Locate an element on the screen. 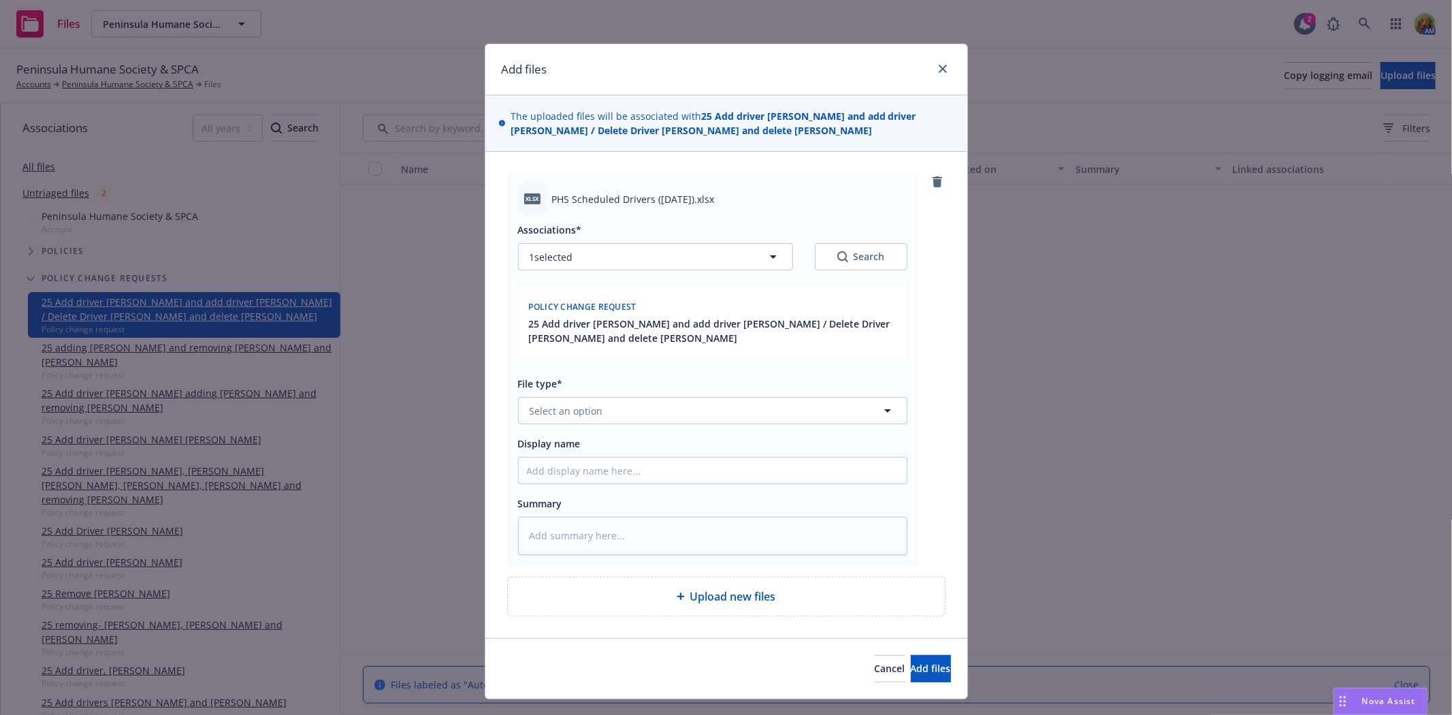 The width and height of the screenshot is (1452, 715). button: SearchSearch is located at coordinates (861, 257).